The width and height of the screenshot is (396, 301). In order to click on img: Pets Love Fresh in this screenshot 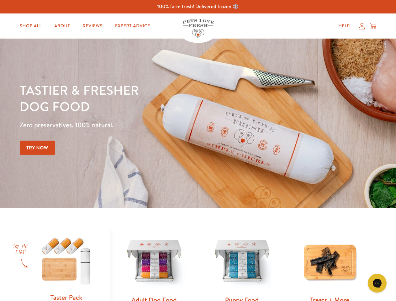, I will do `click(198, 29)`.